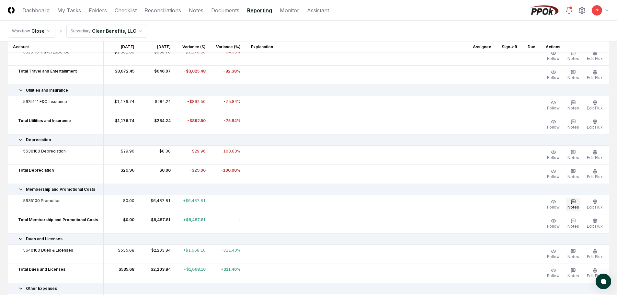 The image size is (617, 295). I want to click on td: -$3,025.48, so click(193, 75).